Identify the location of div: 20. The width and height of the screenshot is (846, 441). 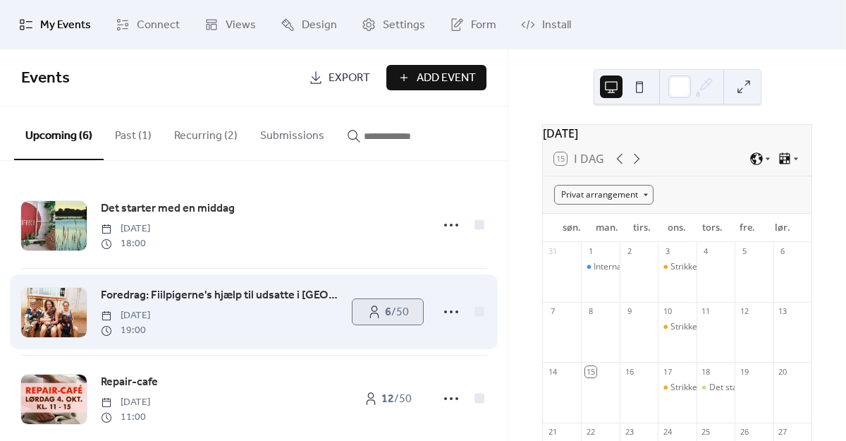
(782, 371).